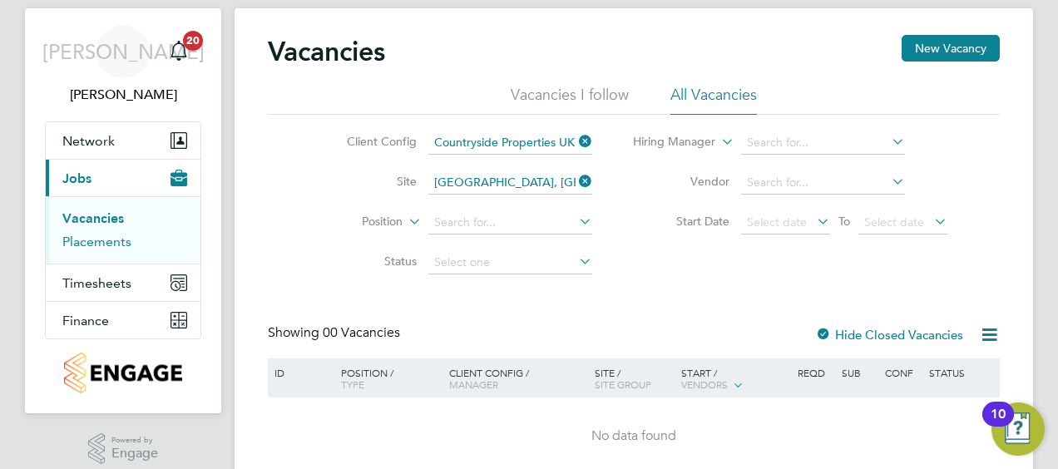 The image size is (1058, 469). What do you see at coordinates (859, 373) in the screenshot?
I see `div: Sub` at bounding box center [859, 373].